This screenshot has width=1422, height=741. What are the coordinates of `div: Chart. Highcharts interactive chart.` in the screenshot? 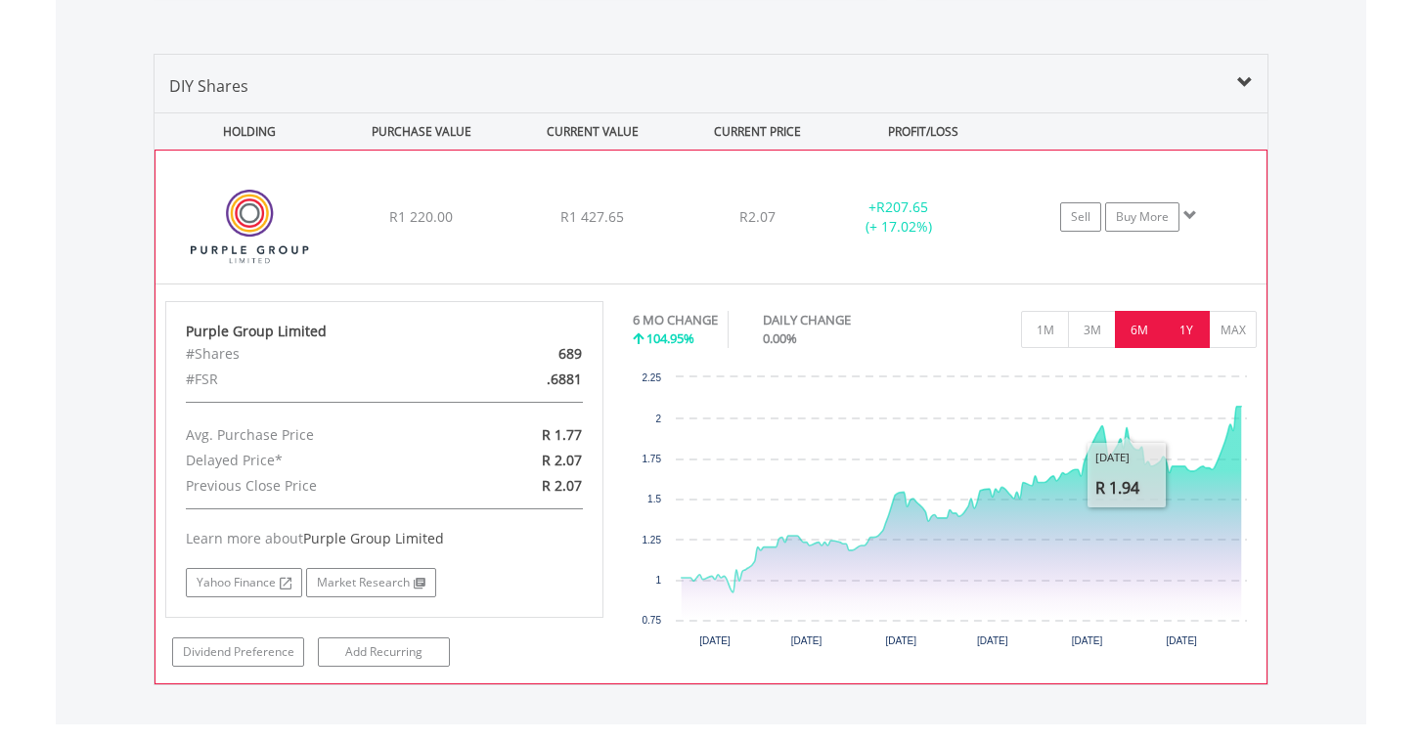 It's located at (945, 514).